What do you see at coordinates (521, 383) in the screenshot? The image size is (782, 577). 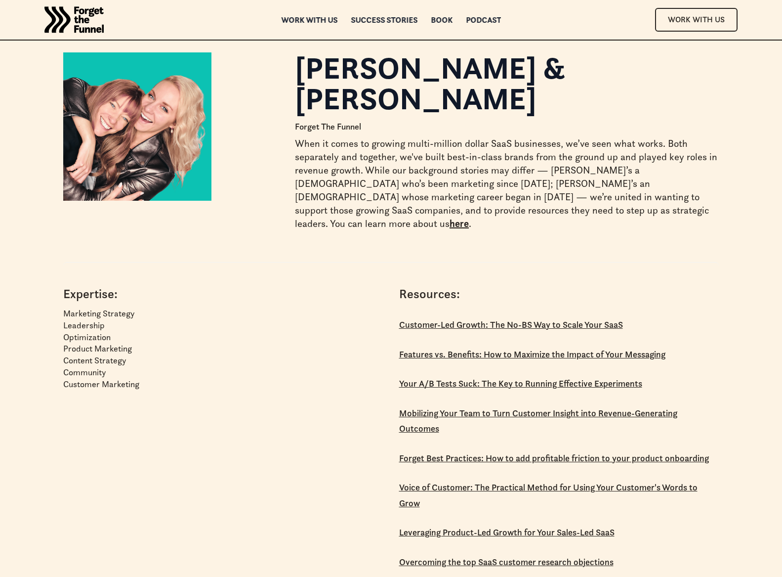 I see `p: Your A/B Tests Suck: The Key to Running Effective Experiments` at bounding box center [521, 383].